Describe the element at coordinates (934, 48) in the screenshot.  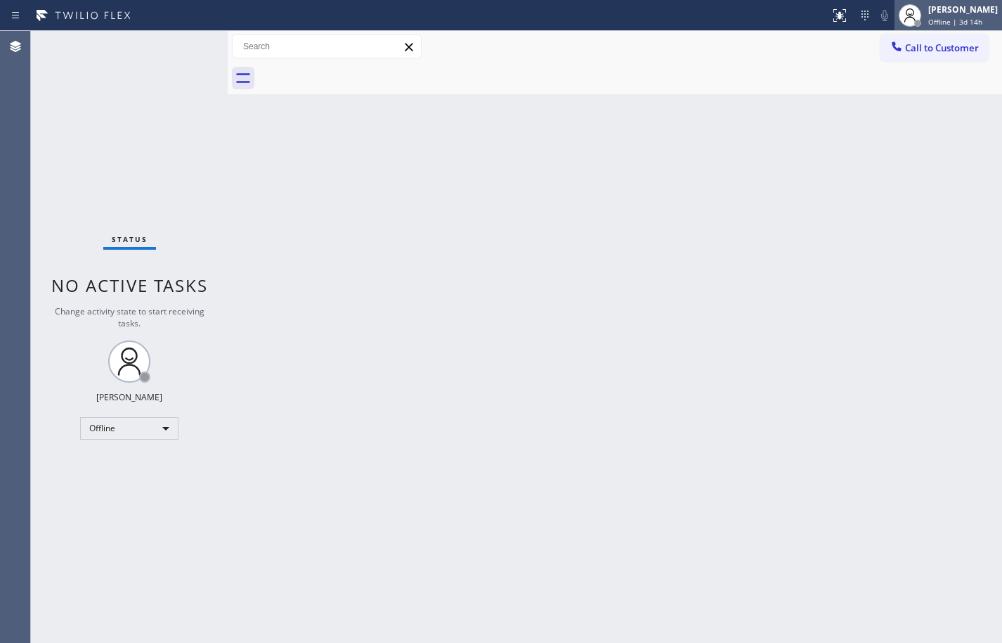
I see `button: Call to Customer` at that location.